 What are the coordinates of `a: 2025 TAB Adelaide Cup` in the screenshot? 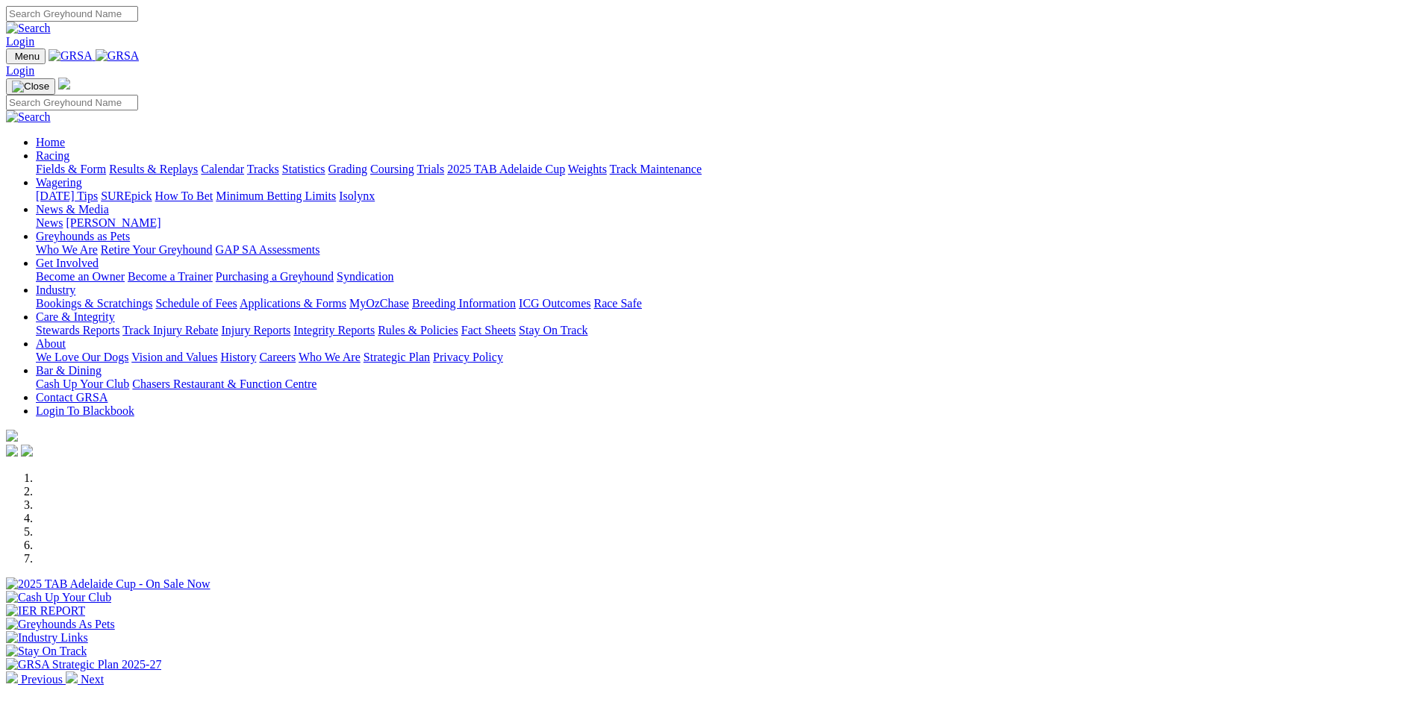 It's located at (506, 169).